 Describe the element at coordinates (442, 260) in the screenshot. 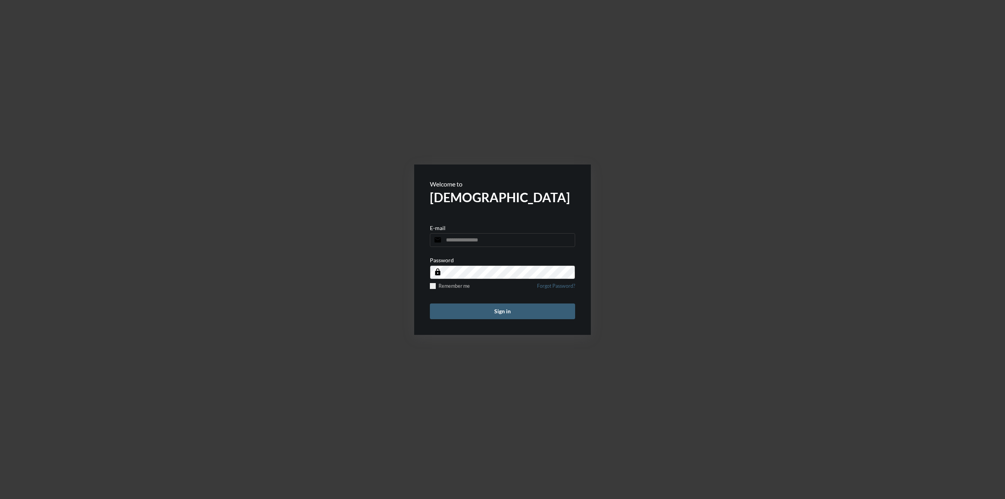

I see `p: Password` at that location.